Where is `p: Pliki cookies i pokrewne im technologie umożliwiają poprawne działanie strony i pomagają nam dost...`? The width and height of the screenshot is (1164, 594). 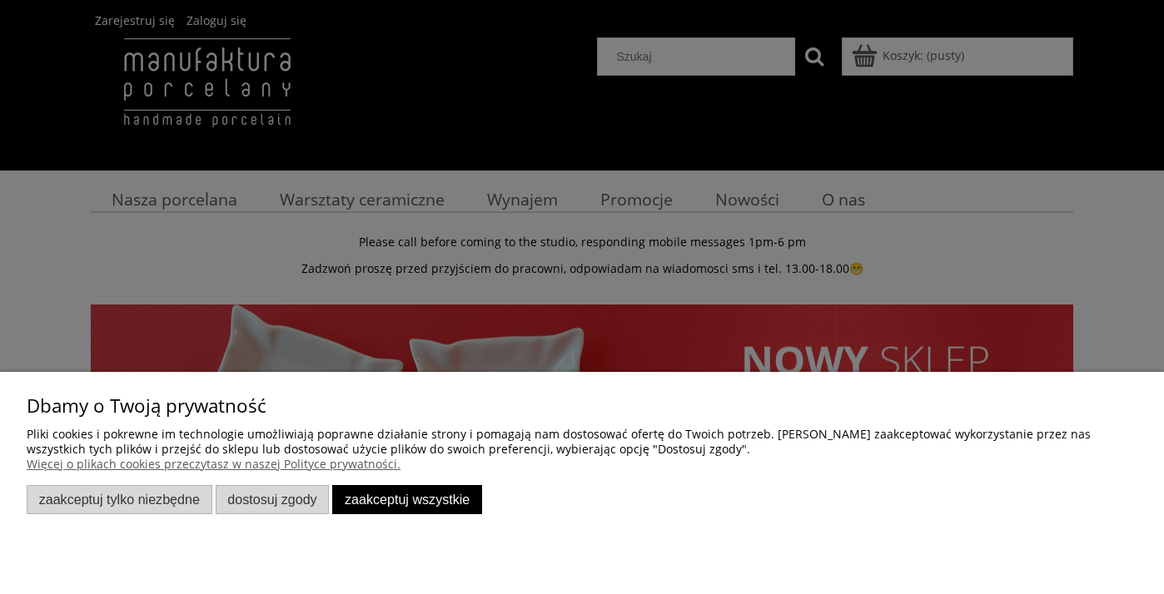
p: Pliki cookies i pokrewne im technologie umożliwiają poprawne działanie strony i pomagają nam dost... is located at coordinates (582, 442).